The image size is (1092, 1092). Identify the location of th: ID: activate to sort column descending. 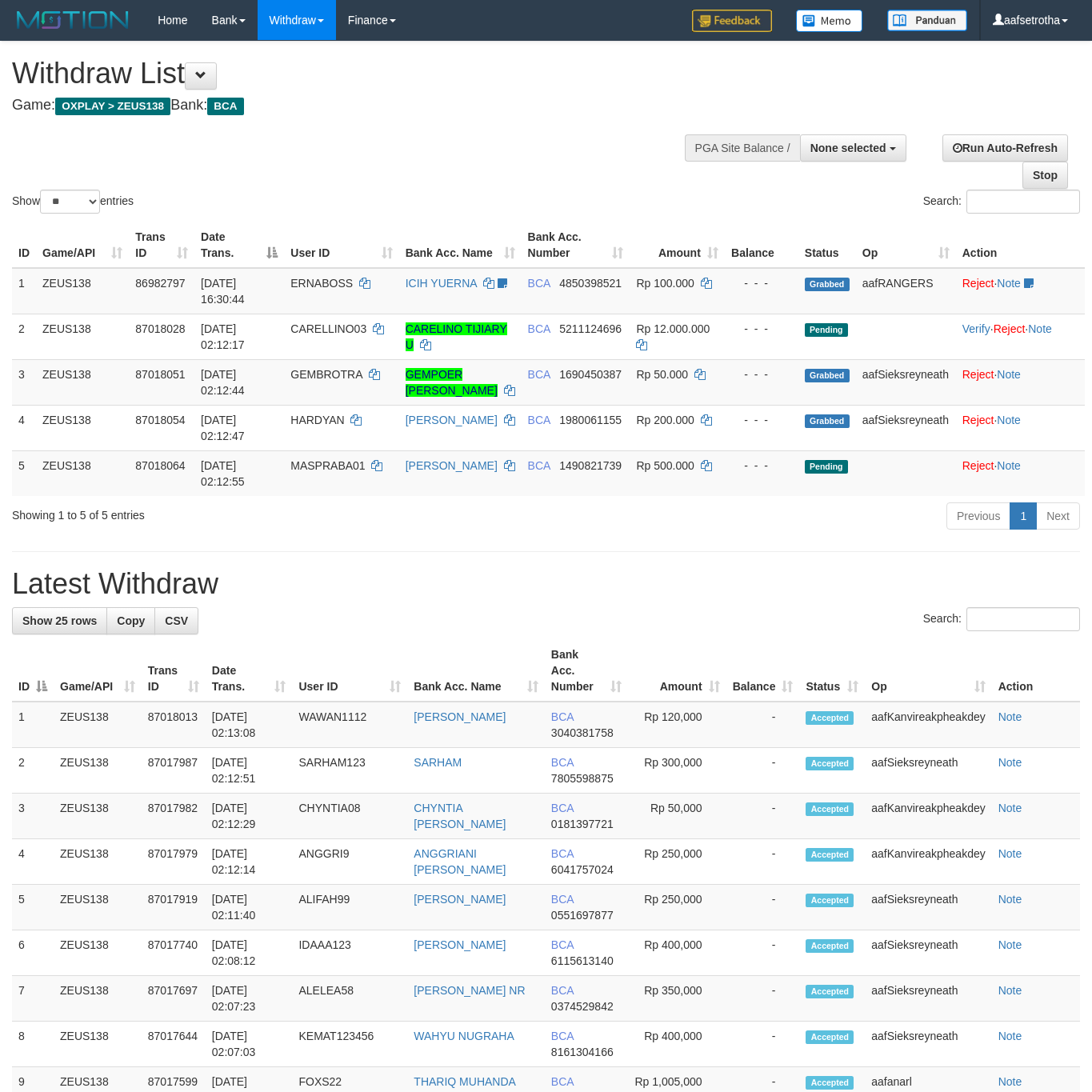
(33, 670).